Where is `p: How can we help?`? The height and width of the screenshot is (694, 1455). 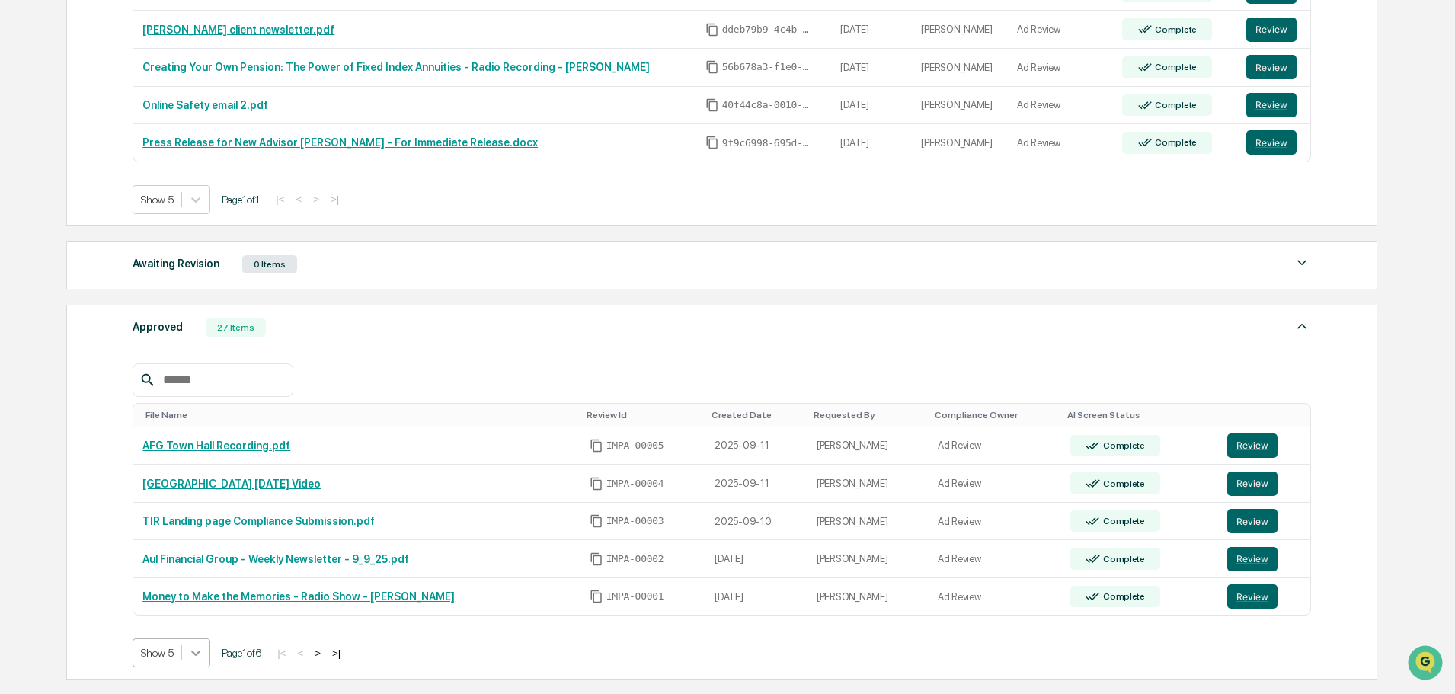
p: How can we help? is located at coordinates (146, 44).